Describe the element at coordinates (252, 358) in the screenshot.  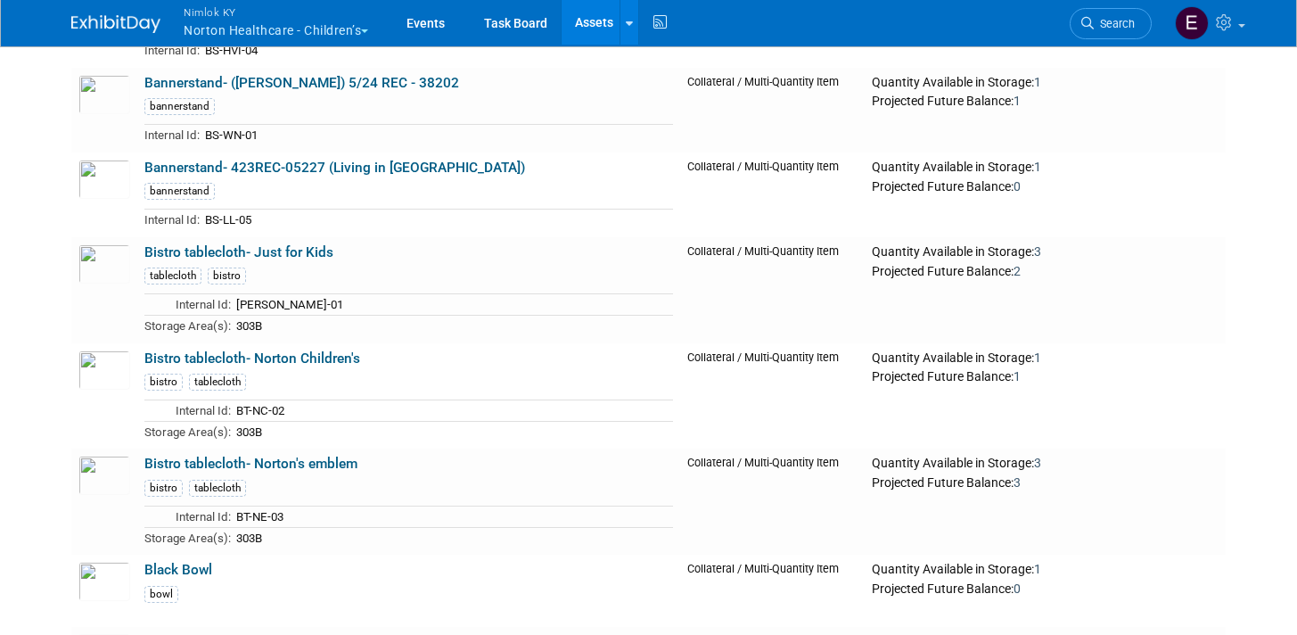
I see `a: Bistro tablecloth- Norton Children's` at that location.